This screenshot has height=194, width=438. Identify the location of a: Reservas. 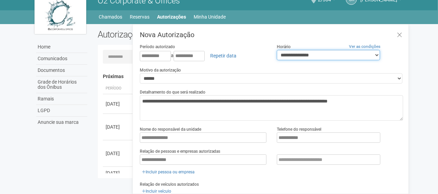
(140, 17).